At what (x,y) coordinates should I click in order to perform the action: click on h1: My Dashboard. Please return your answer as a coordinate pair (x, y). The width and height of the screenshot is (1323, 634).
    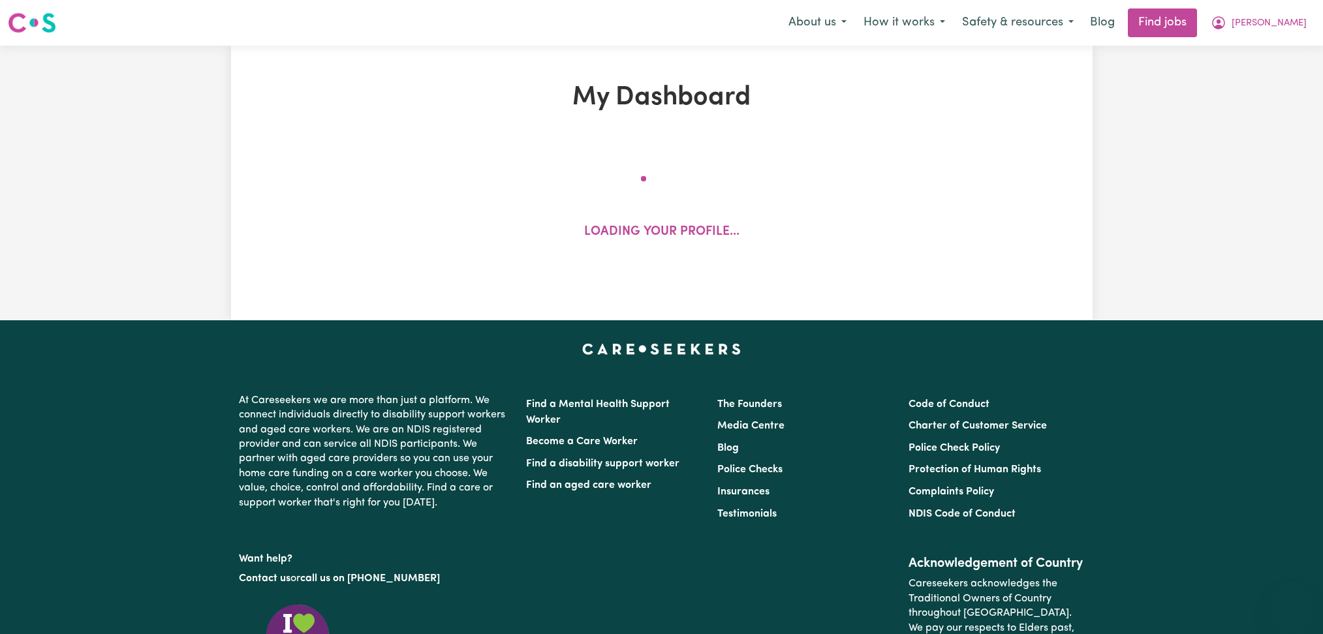
    Looking at the image, I should click on (662, 98).